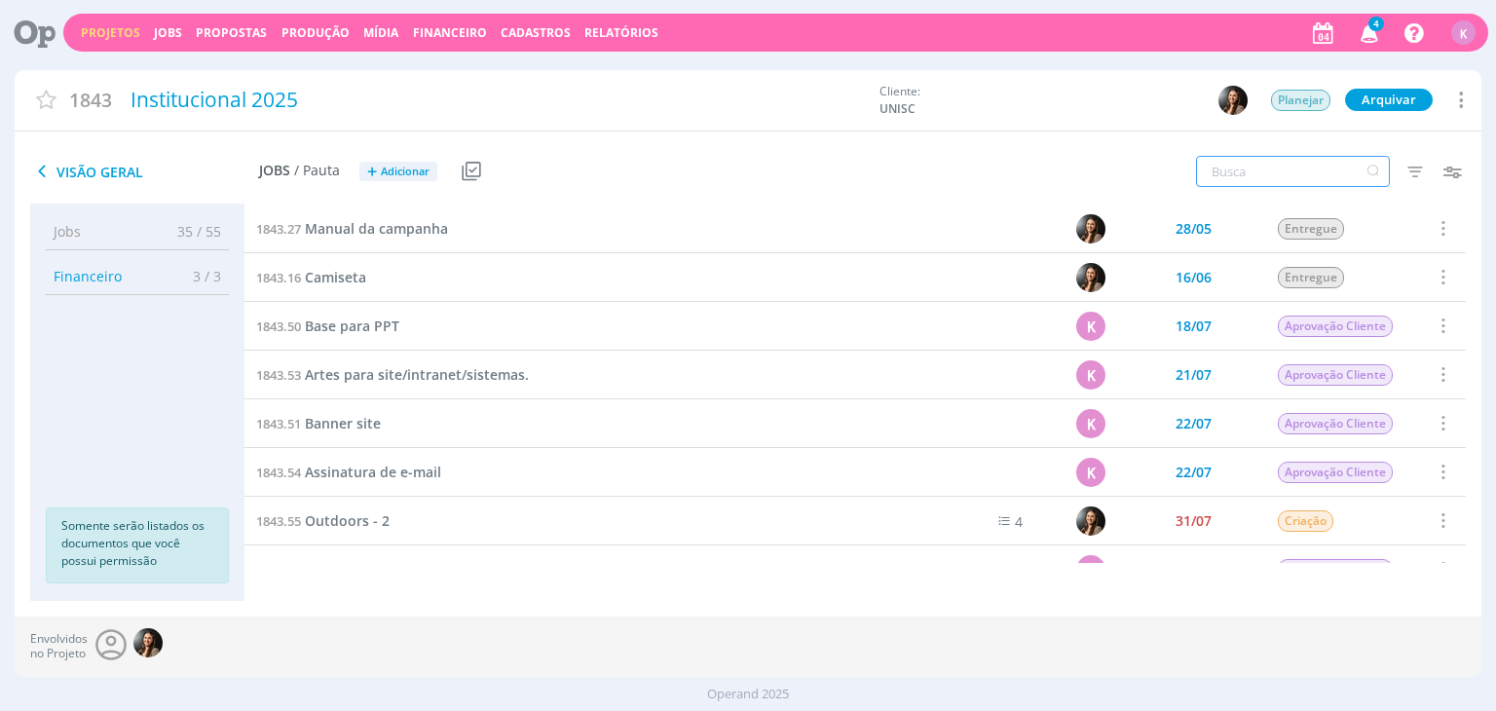 This screenshot has width=1496, height=711. What do you see at coordinates (144, 171) in the screenshot?
I see `span: Visão Geral` at bounding box center [144, 171].